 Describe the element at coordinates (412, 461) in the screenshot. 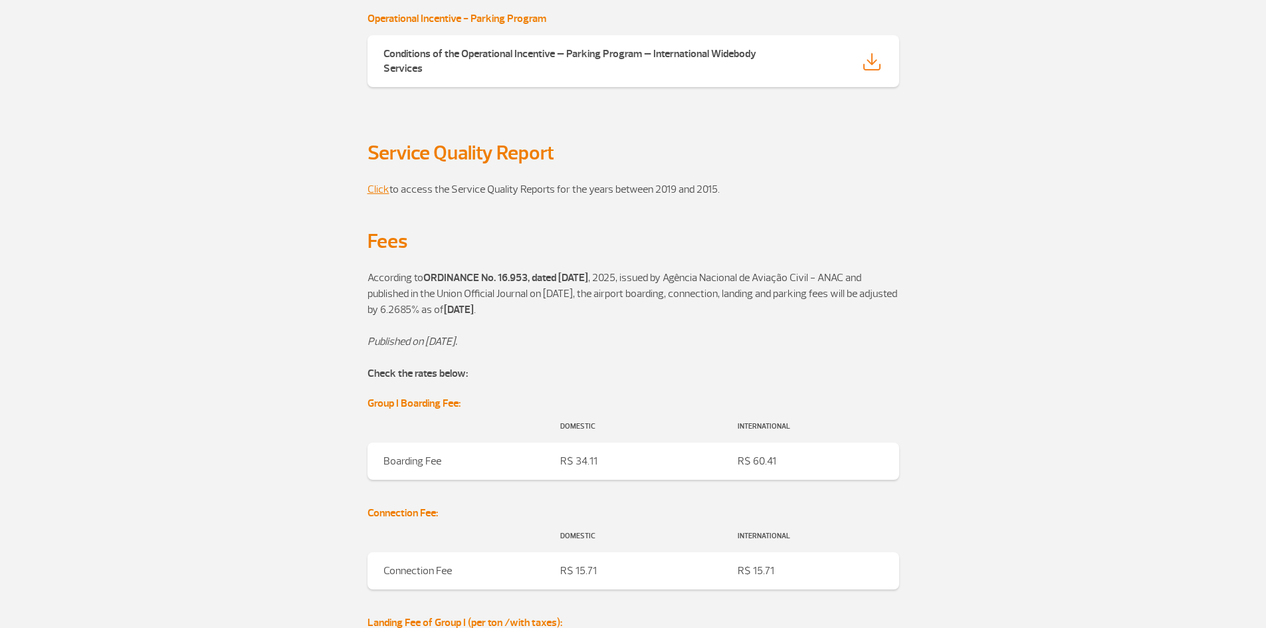

I see `font: Boarding Fee` at that location.